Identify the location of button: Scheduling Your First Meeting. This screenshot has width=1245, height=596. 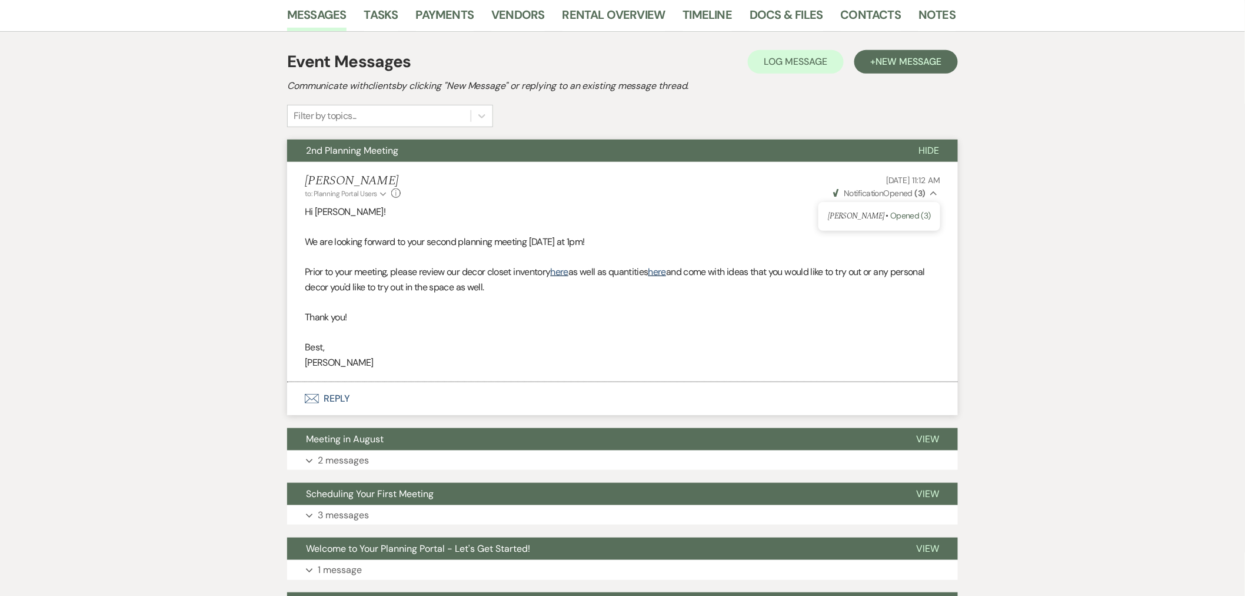
(592, 494).